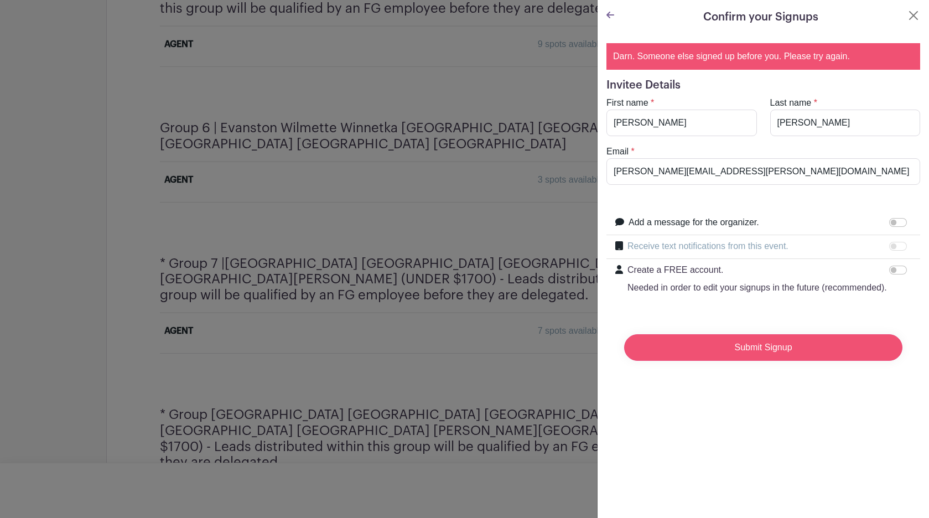 This screenshot has height=518, width=929. What do you see at coordinates (914, 15) in the screenshot?
I see `button: Close` at bounding box center [914, 15].